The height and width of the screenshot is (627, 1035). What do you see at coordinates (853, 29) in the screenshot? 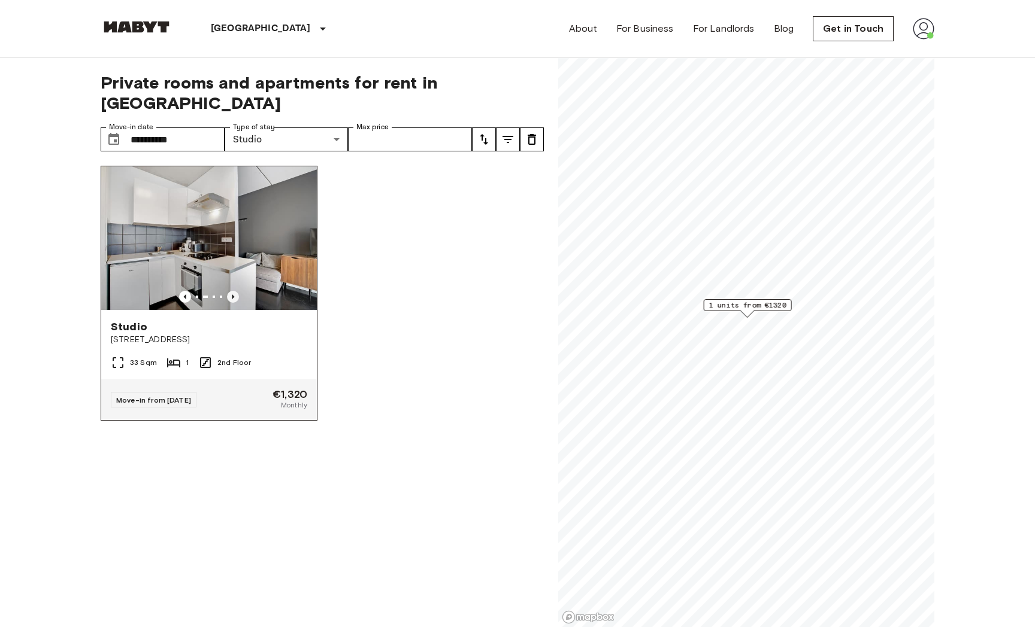
I see `a: Get in Touch` at bounding box center [853, 29].